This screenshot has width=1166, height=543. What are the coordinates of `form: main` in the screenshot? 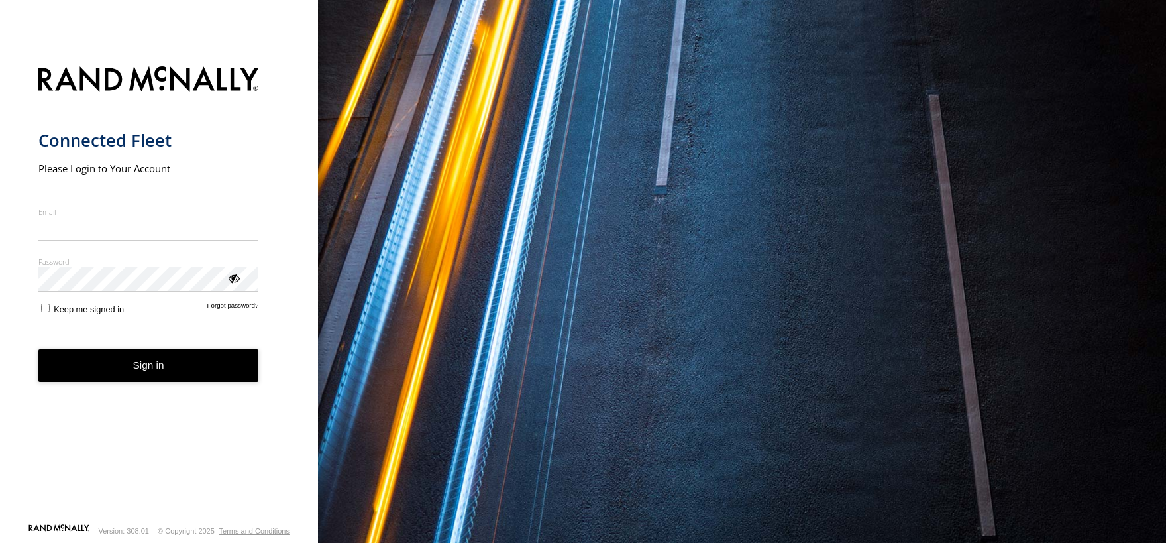 It's located at (159, 290).